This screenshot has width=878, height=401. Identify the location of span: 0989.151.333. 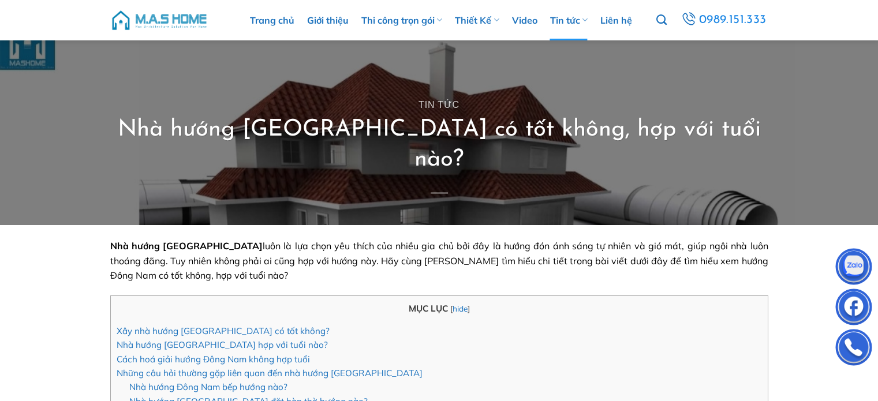
(733, 20).